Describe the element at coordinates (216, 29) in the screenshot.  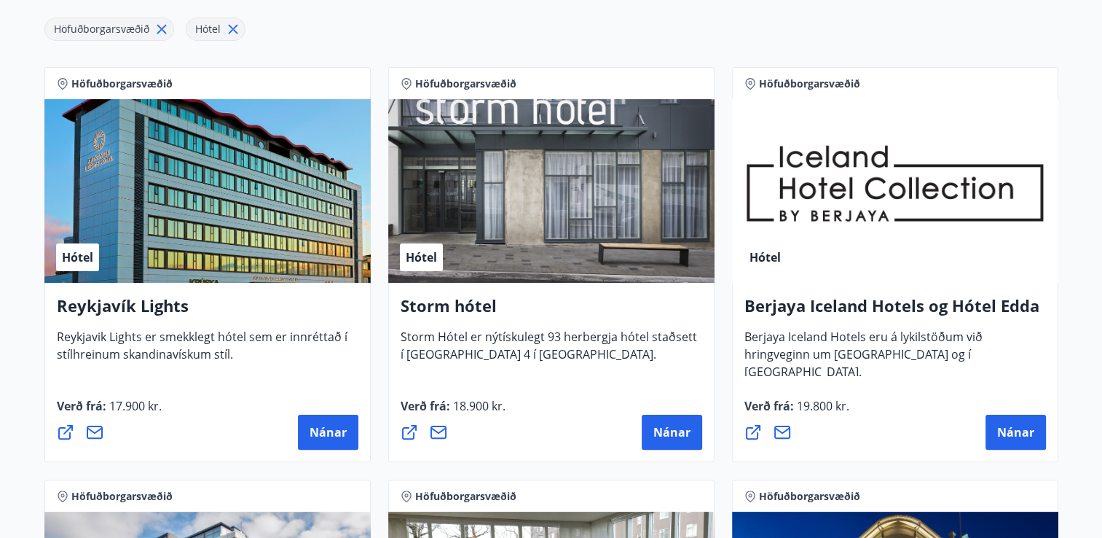
I see `div: Hótel` at that location.